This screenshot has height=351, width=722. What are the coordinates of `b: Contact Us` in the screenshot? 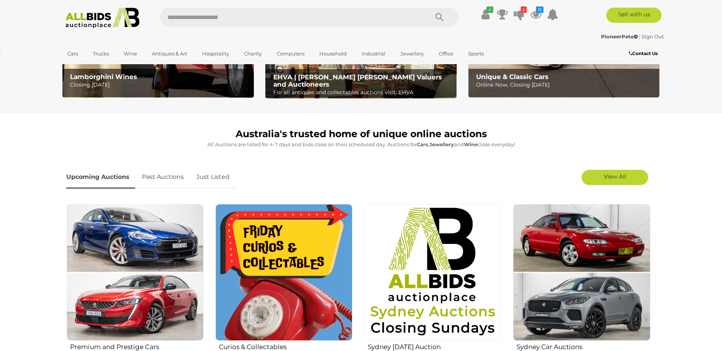 It's located at (643, 53).